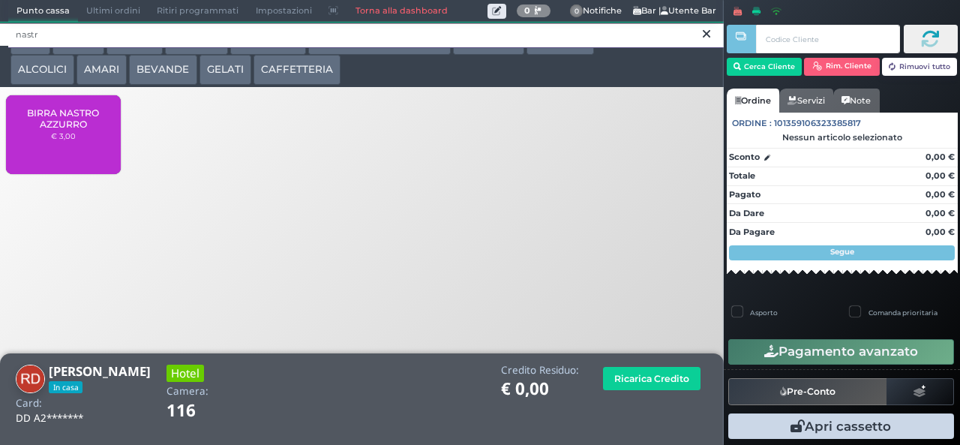  I want to click on span: BIRRA NASTRO AZZURRO, so click(63, 118).